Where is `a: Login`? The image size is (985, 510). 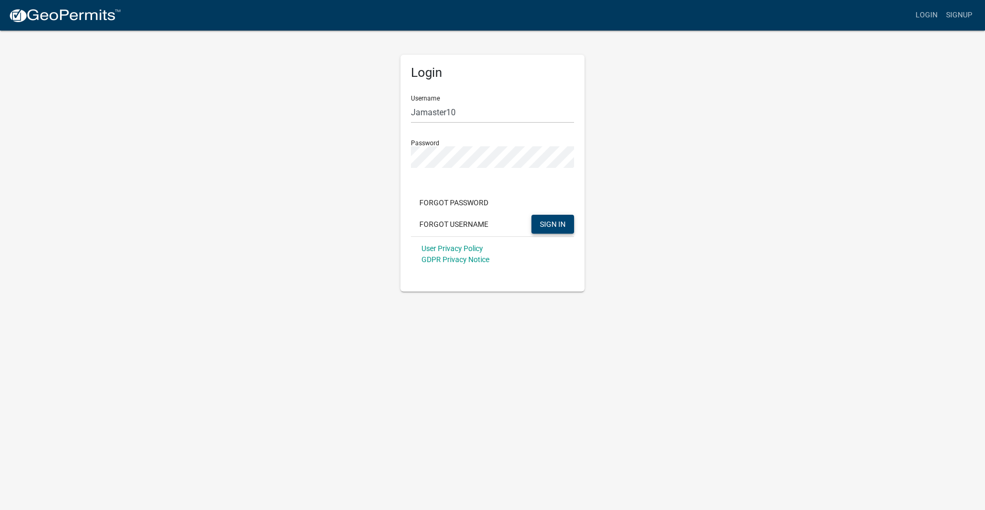 a: Login is located at coordinates (927, 15).